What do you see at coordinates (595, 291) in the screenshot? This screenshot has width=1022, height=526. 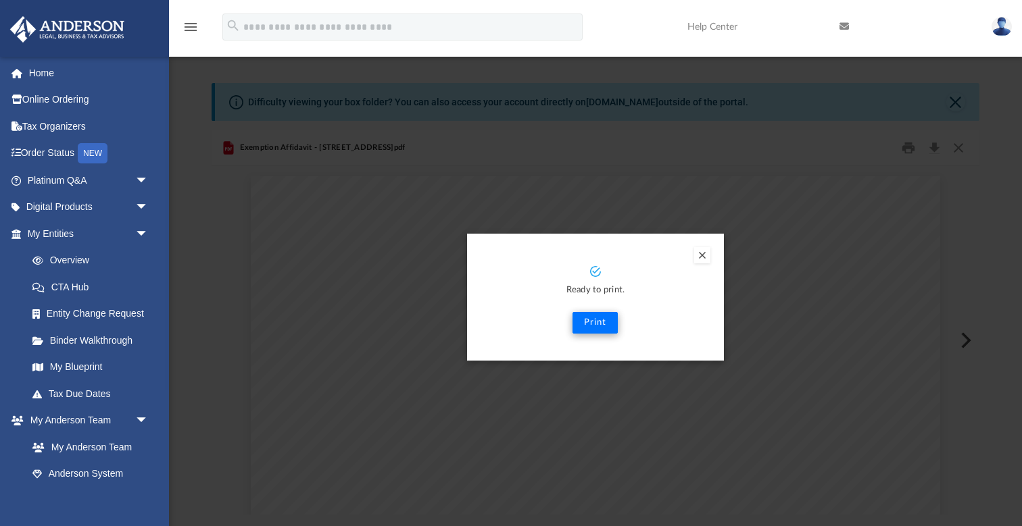 I see `p: Ready to print.` at bounding box center [595, 291].